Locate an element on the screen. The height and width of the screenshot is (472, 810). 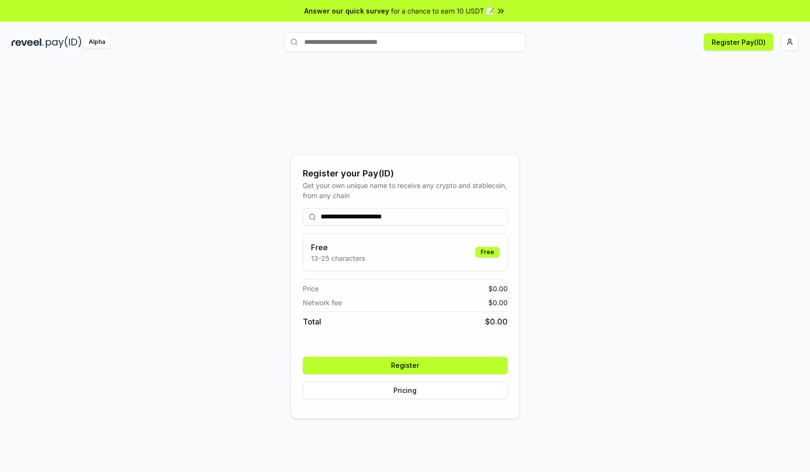
div: Free is located at coordinates (487, 252).